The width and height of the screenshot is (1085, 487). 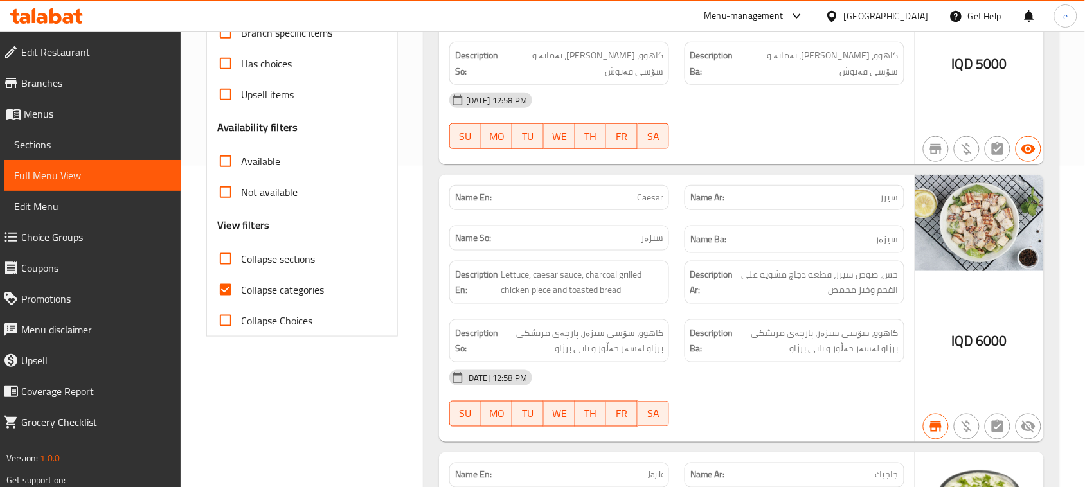 What do you see at coordinates (93, 175) in the screenshot?
I see `a: Full Menu View` at bounding box center [93, 175].